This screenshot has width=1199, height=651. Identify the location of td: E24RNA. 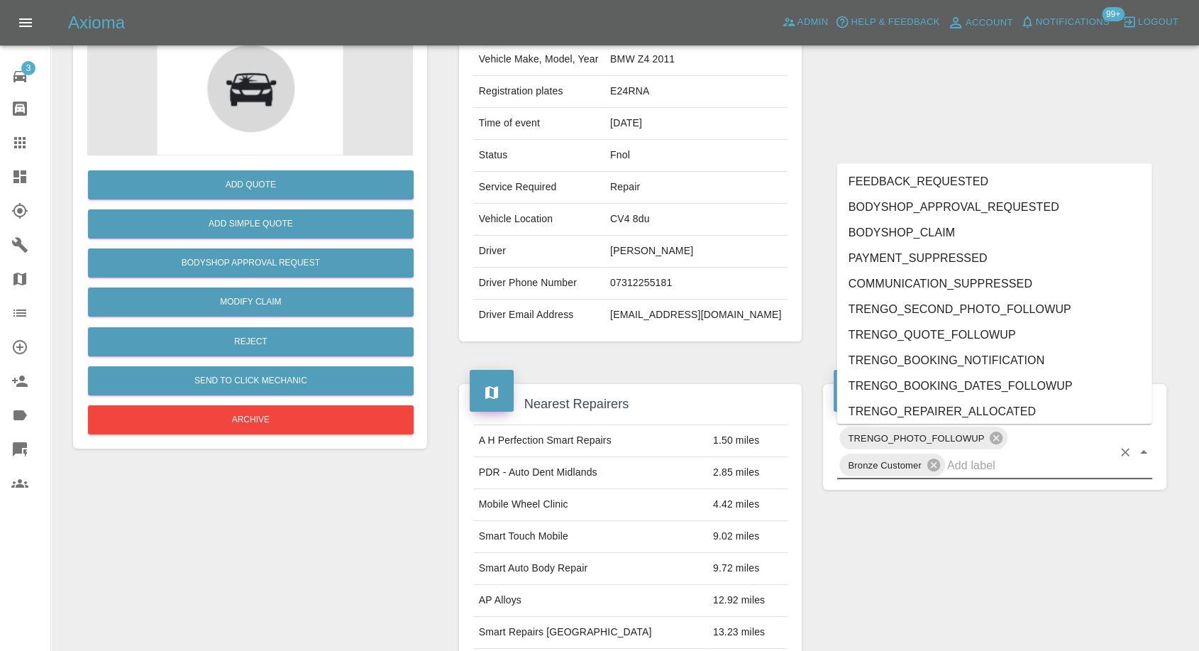
(696, 92).